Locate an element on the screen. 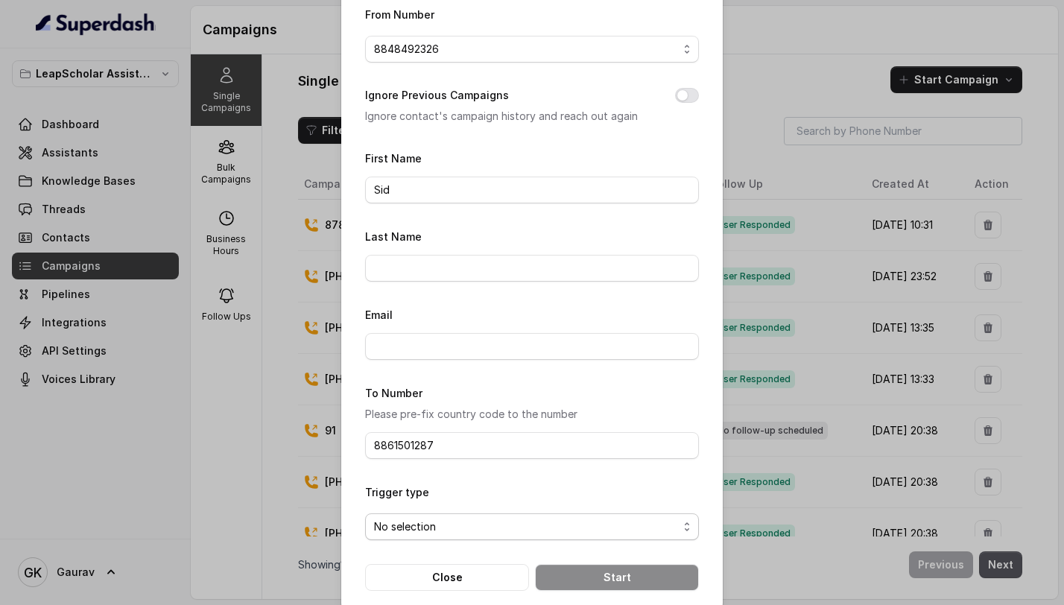 The height and width of the screenshot is (605, 1064). button: Start is located at coordinates (617, 577).